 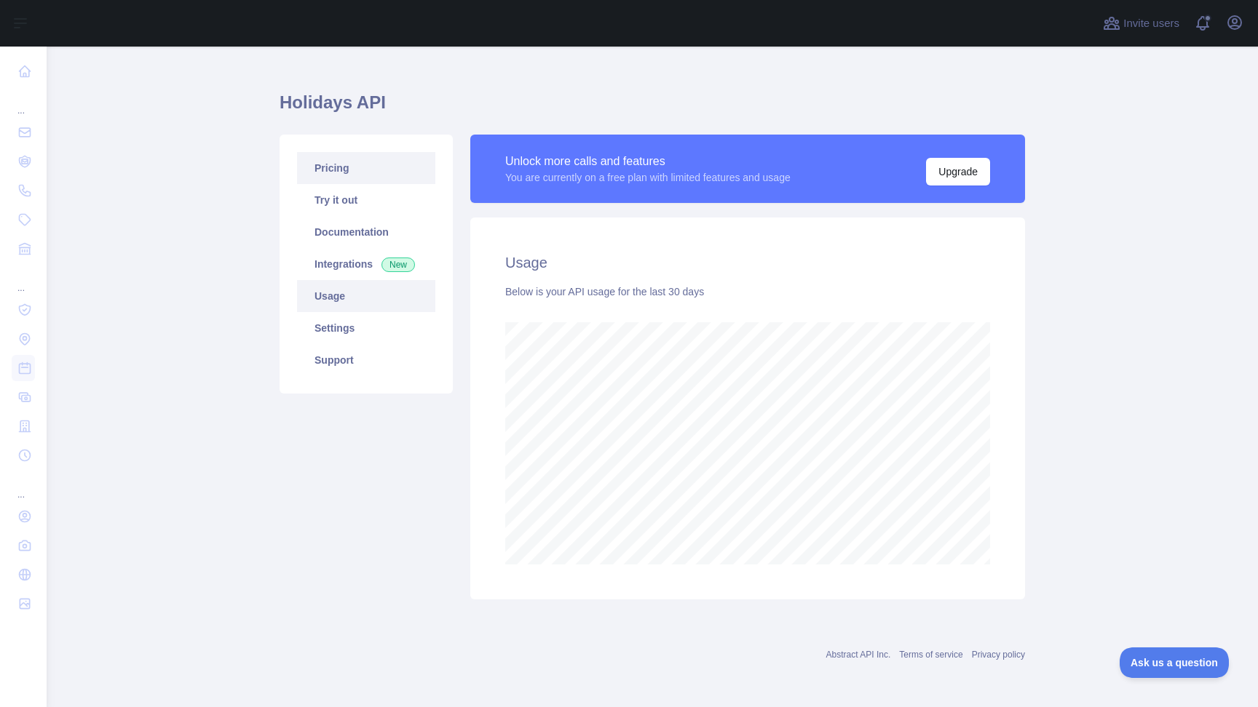 I want to click on a: Documentation, so click(x=366, y=232).